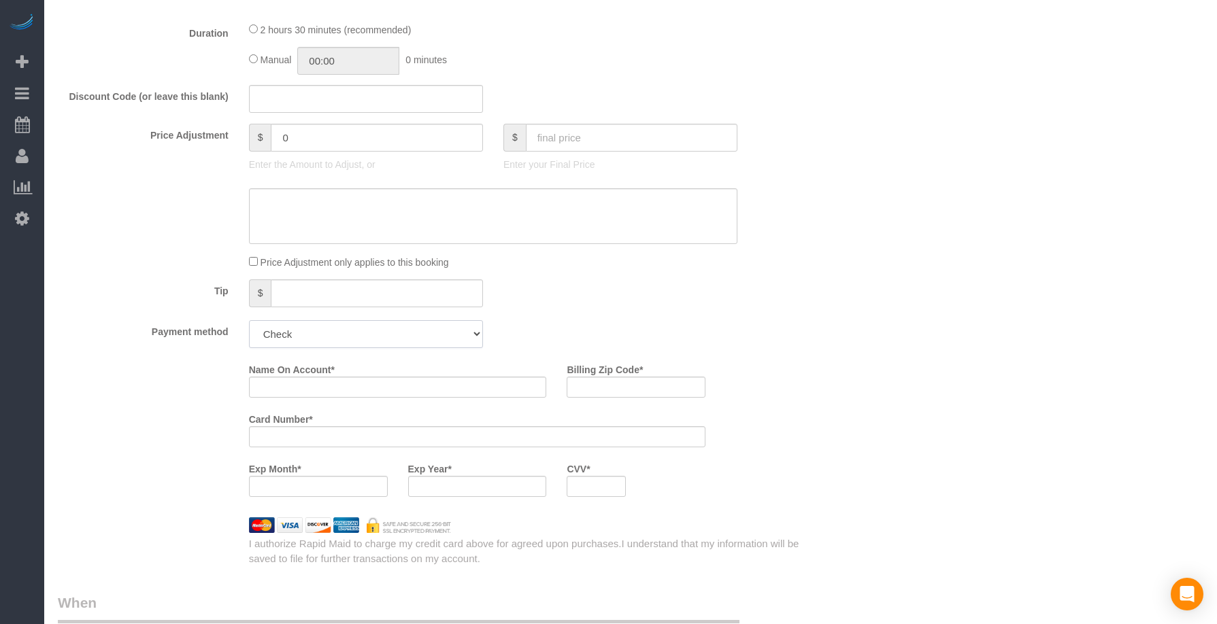  I want to click on label: Card Number, so click(281, 417).